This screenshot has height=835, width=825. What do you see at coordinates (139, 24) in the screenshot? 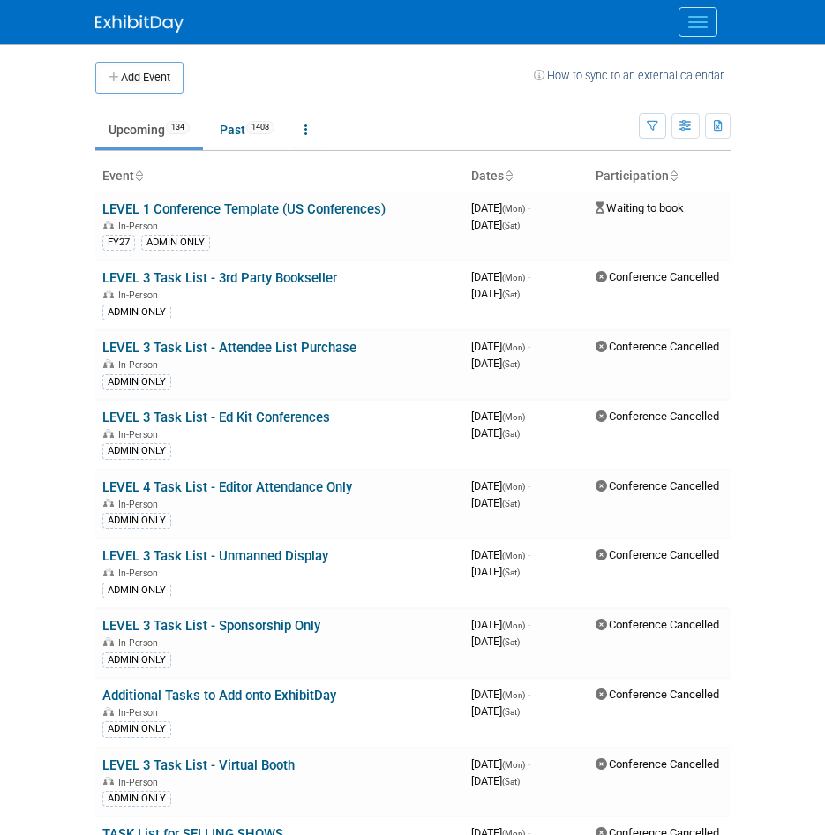
I see `img: ExhibitDay` at bounding box center [139, 24].